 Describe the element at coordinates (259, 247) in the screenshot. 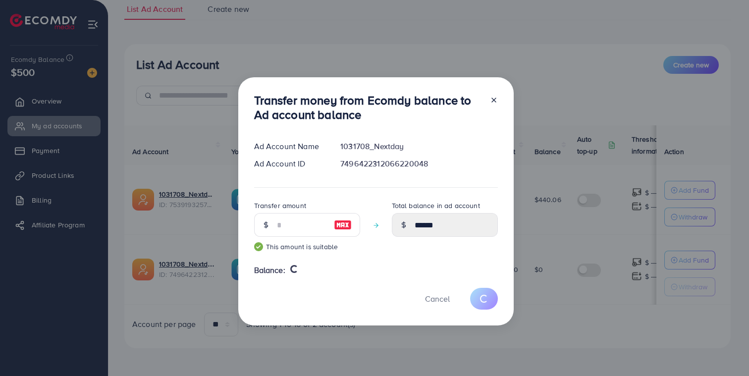

I see `img: guide` at that location.